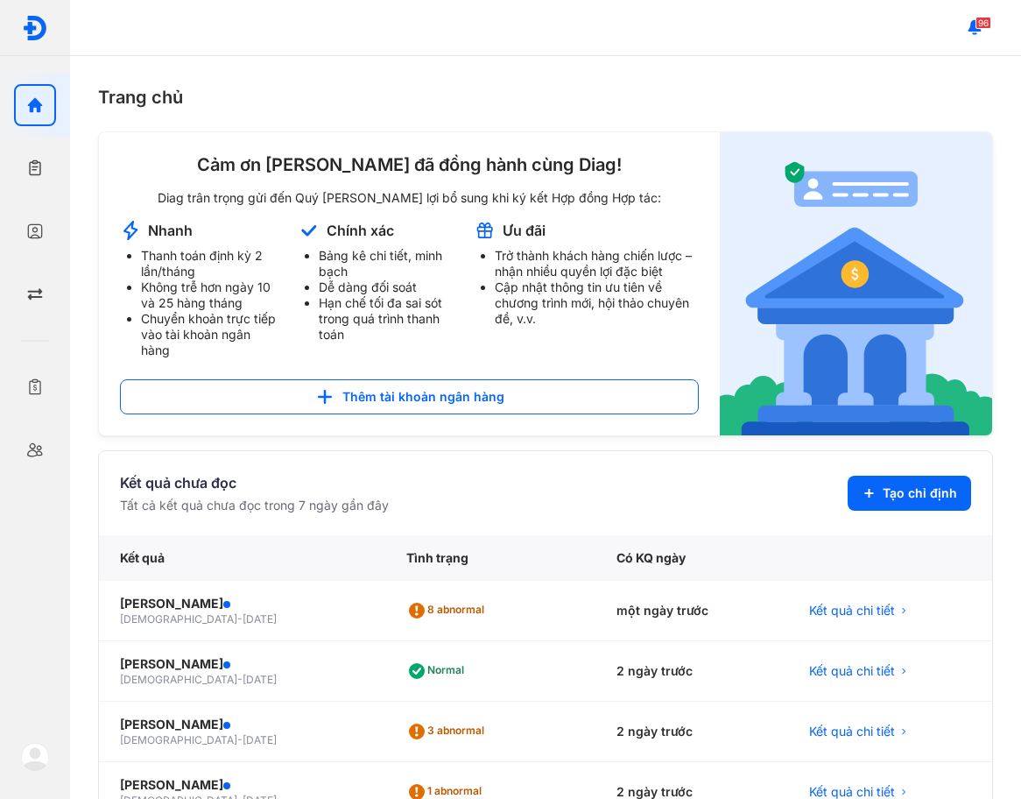 Image resolution: width=1021 pixels, height=799 pixels. Describe the element at coordinates (490, 558) in the screenshot. I see `div: Tình trạng` at that location.